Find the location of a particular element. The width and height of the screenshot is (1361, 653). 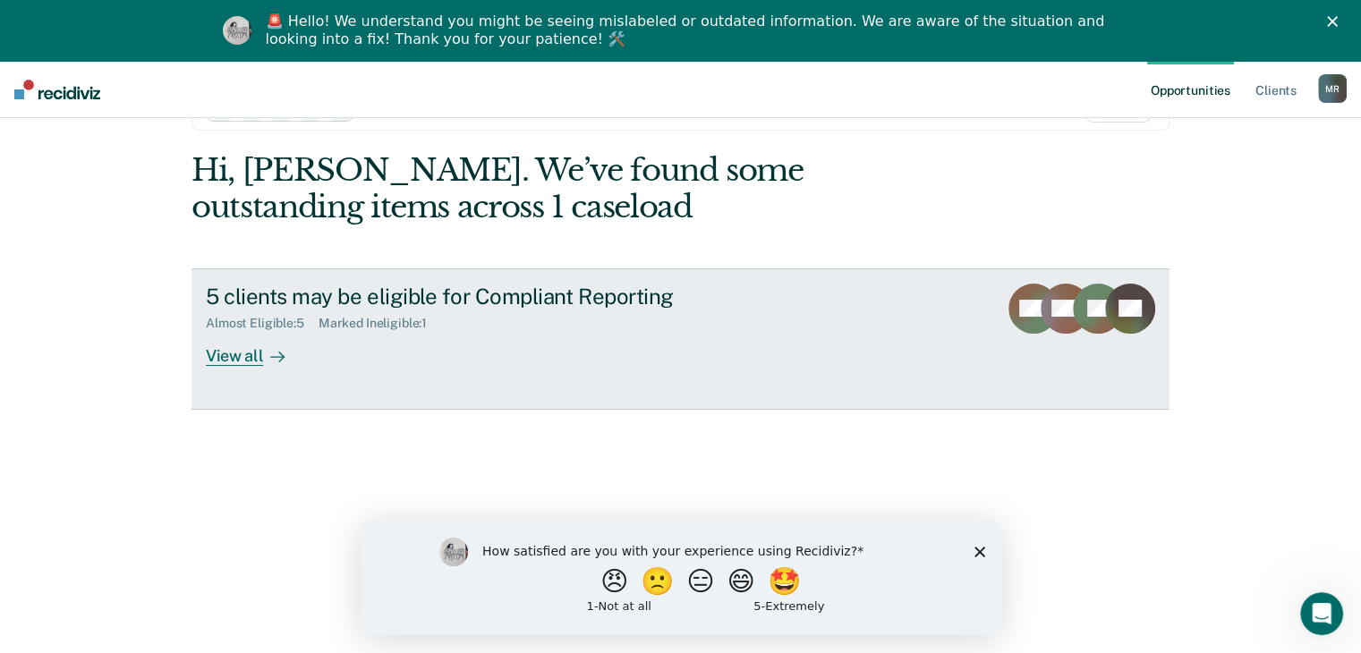

div: 5 - Extremely is located at coordinates (477, 86).